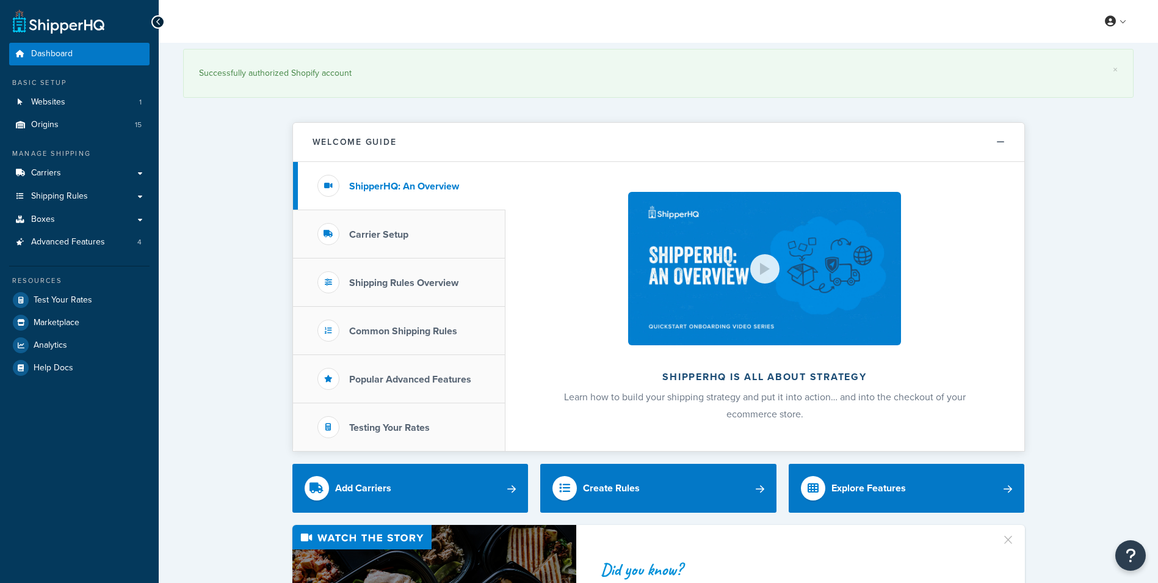 The height and width of the screenshot is (583, 1158). I want to click on span: Shipping Rules, so click(59, 196).